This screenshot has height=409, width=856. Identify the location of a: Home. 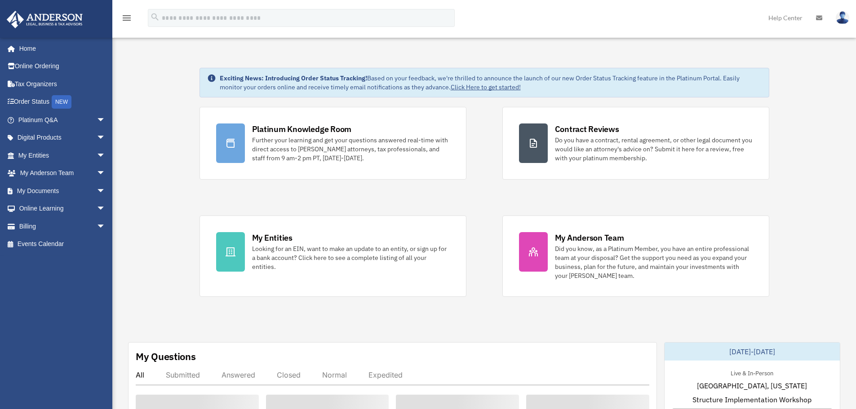
(60, 49).